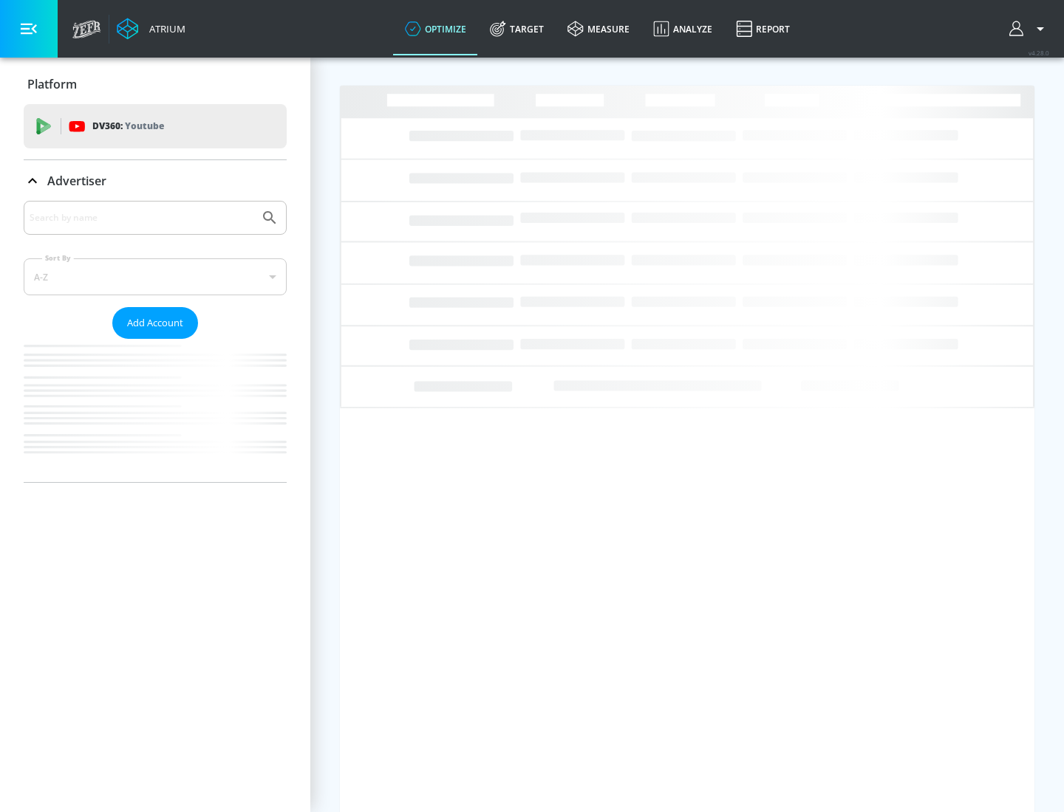  I want to click on span: Add Account, so click(155, 323).